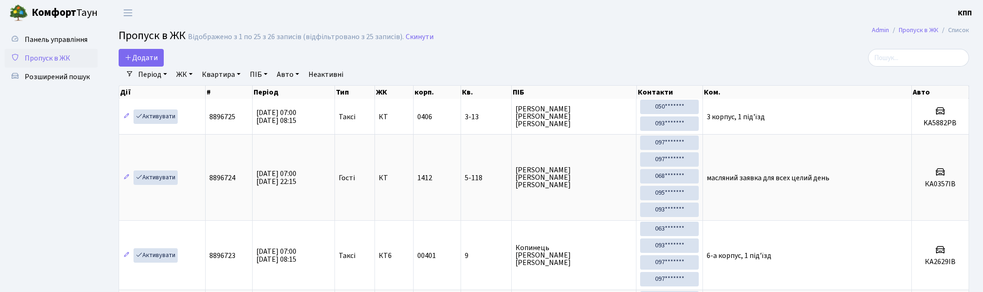  I want to click on span: 9, so click(486, 255).